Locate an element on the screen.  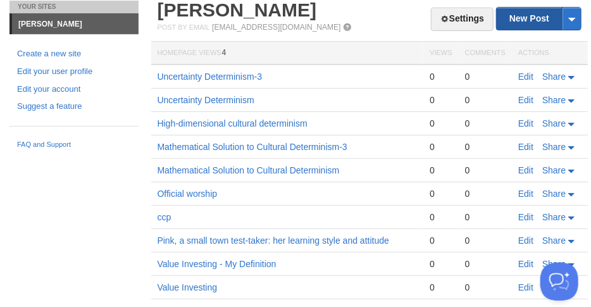
a: Edit your user profile is located at coordinates (74, 71).